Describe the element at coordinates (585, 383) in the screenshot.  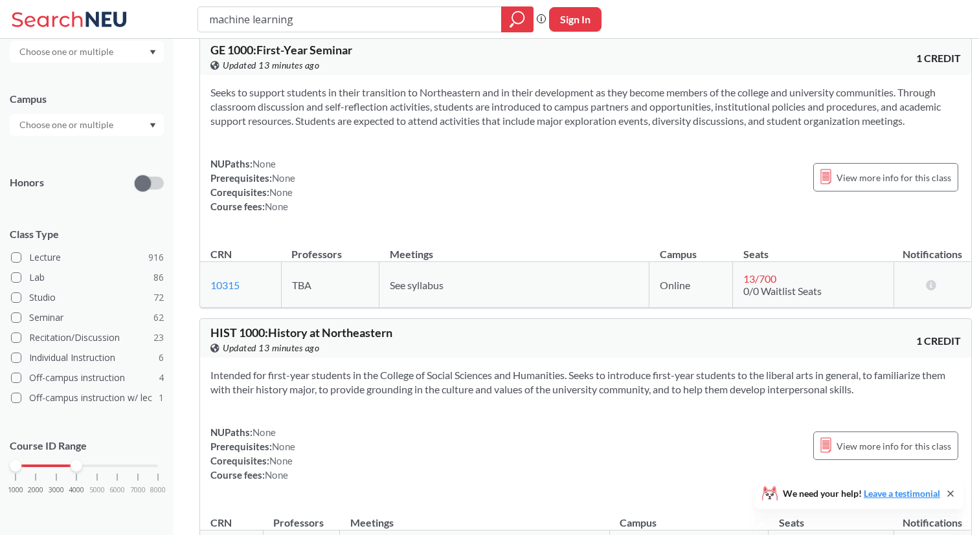
I see `section: Intended for first-year students in the College of Social Sciences and Humanities. Seeks to intro...` at that location.